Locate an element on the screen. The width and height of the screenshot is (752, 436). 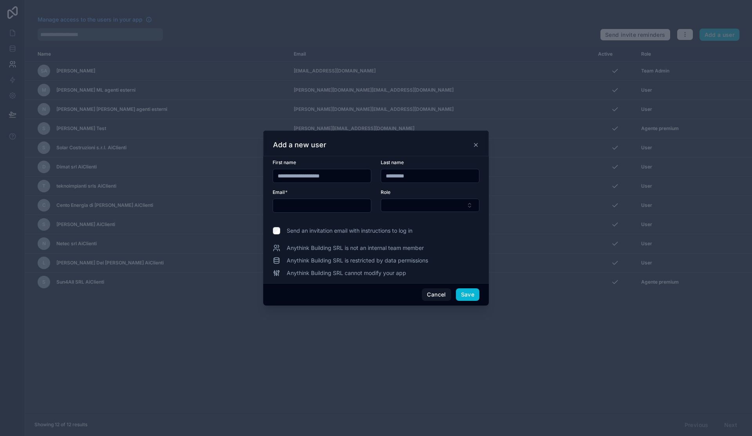
span: Anythink Building SRL is restricted by data permissions is located at coordinates (357, 260).